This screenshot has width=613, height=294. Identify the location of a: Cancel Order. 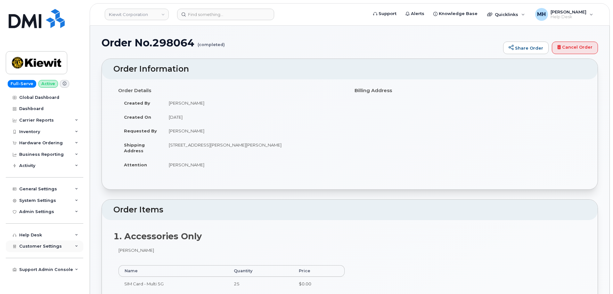
(574, 48).